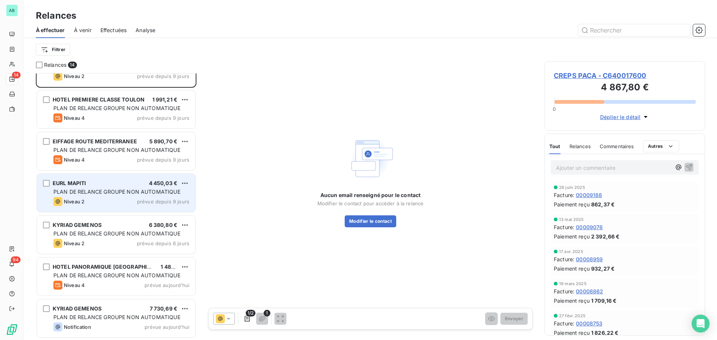  I want to click on button: Modifier le contact, so click(370, 221).